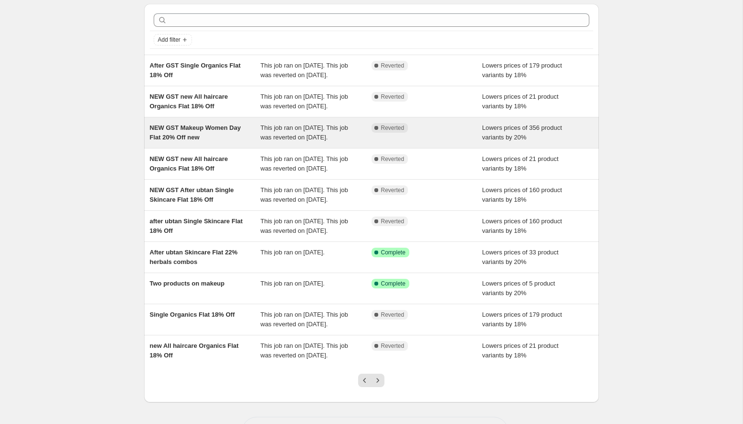 This screenshot has width=743, height=424. What do you see at coordinates (195, 132) in the screenshot?
I see `span: NEW GST Makeup Women Day Flat 20% Off new` at bounding box center [195, 132].